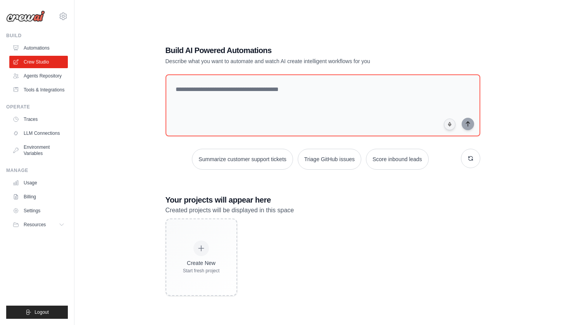  Describe the element at coordinates (470, 158) in the screenshot. I see `button: Get new suggestions` at that location.